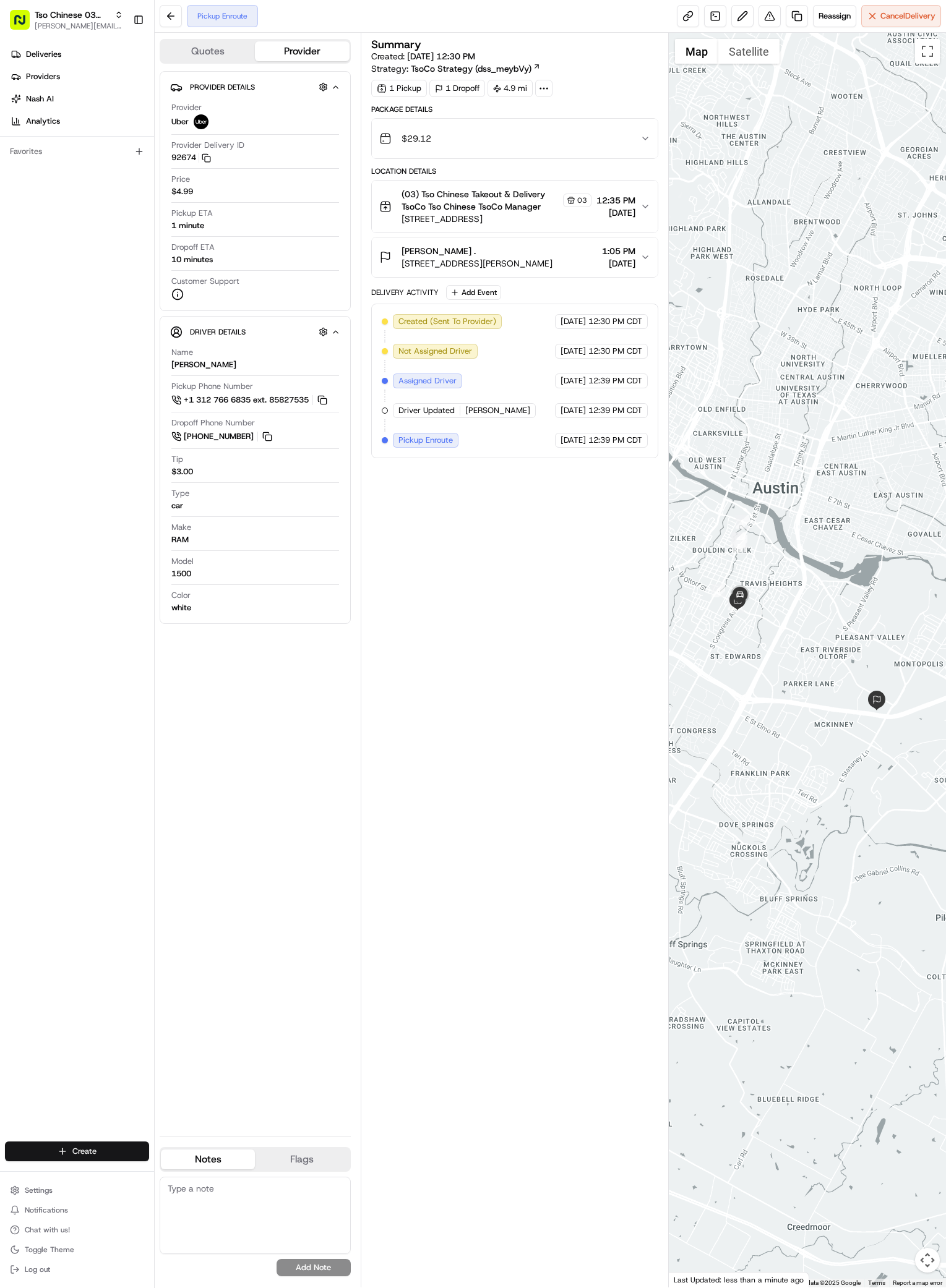 Image resolution: width=946 pixels, height=1288 pixels. Describe the element at coordinates (77, 1250) in the screenshot. I see `button: Toggle Theme` at that location.